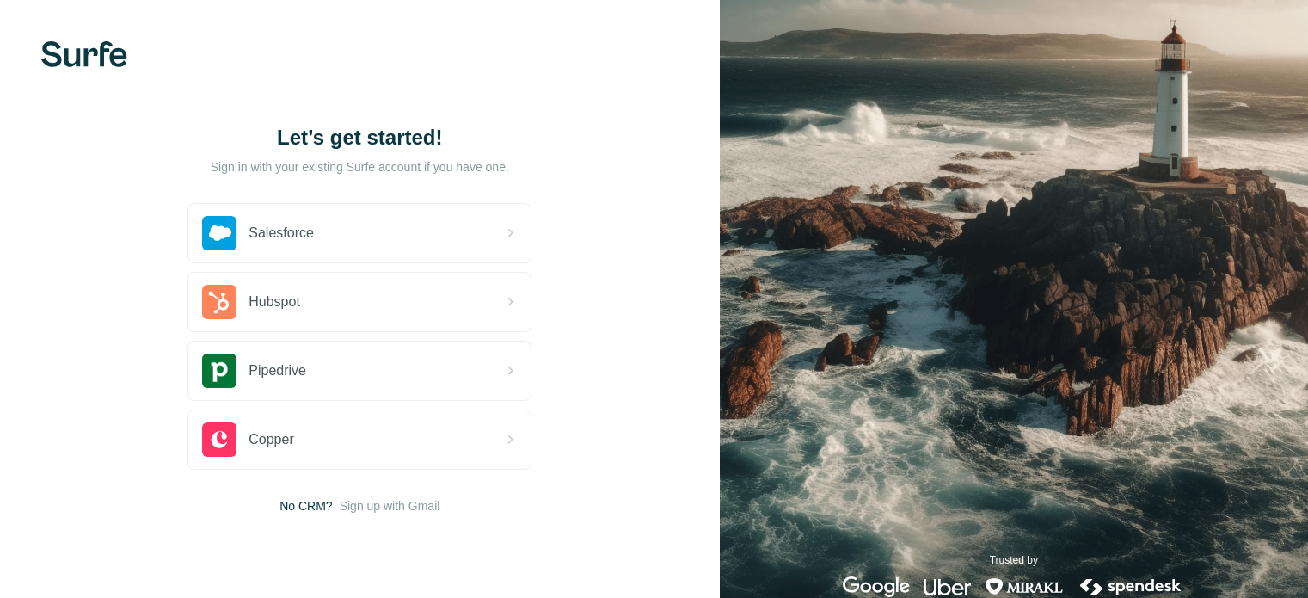  Describe the element at coordinates (1024, 586) in the screenshot. I see `img: mirakl's logo` at that location.